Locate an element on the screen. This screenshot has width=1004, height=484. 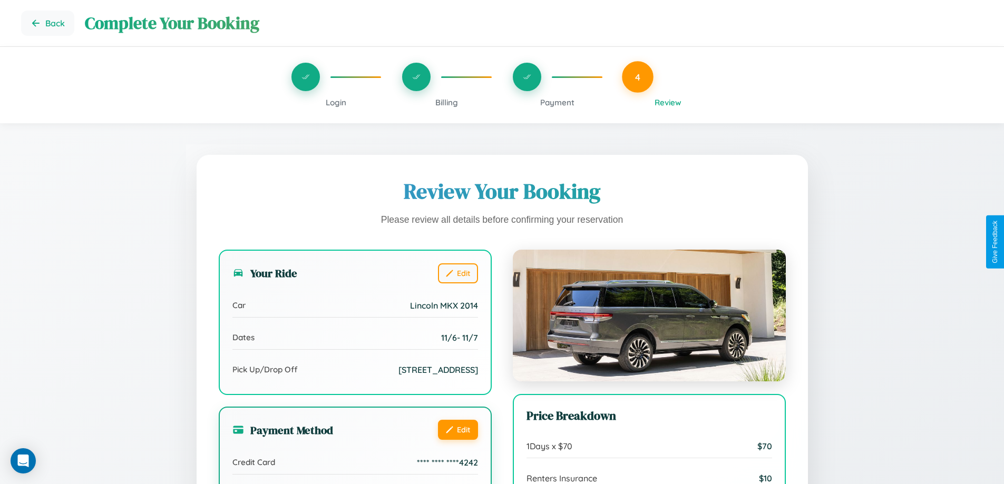
span: Billing is located at coordinates (446, 102).